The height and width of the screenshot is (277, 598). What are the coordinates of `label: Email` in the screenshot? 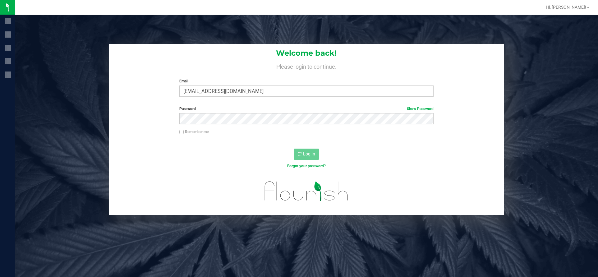 It's located at (306, 81).